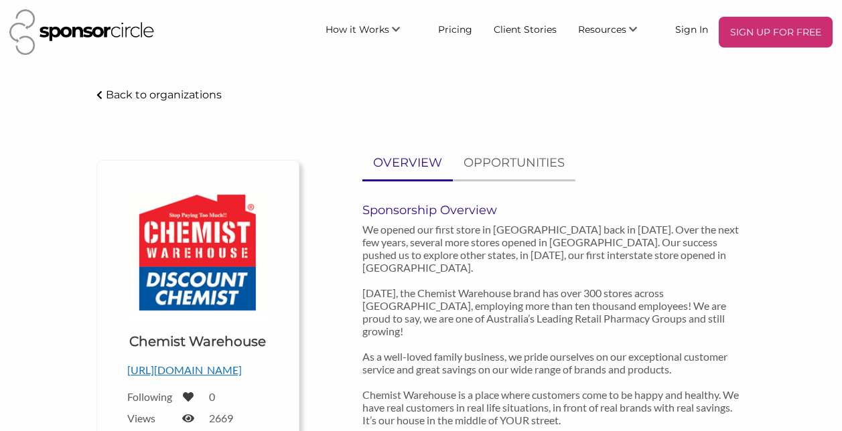 The image size is (842, 431). What do you see at coordinates (163, 94) in the screenshot?
I see `p: Back to organizations` at bounding box center [163, 94].